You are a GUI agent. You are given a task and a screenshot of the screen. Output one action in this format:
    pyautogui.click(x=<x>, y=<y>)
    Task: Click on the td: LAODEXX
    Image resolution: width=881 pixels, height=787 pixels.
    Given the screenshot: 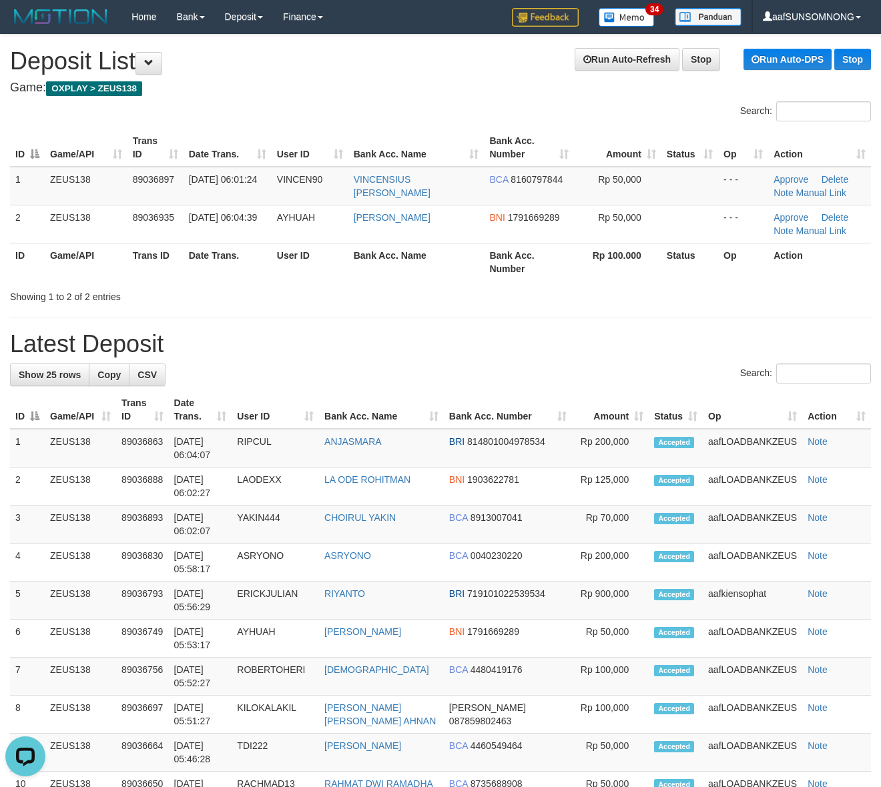 What is the action you would take?
    pyautogui.click(x=275, y=486)
    